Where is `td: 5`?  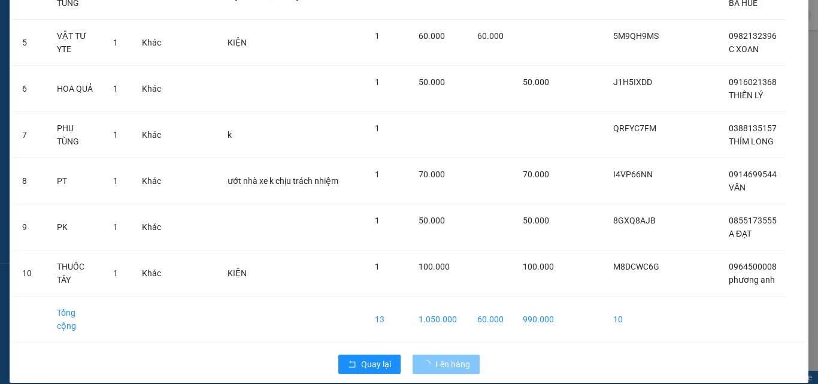 td: 5 is located at coordinates (30, 43).